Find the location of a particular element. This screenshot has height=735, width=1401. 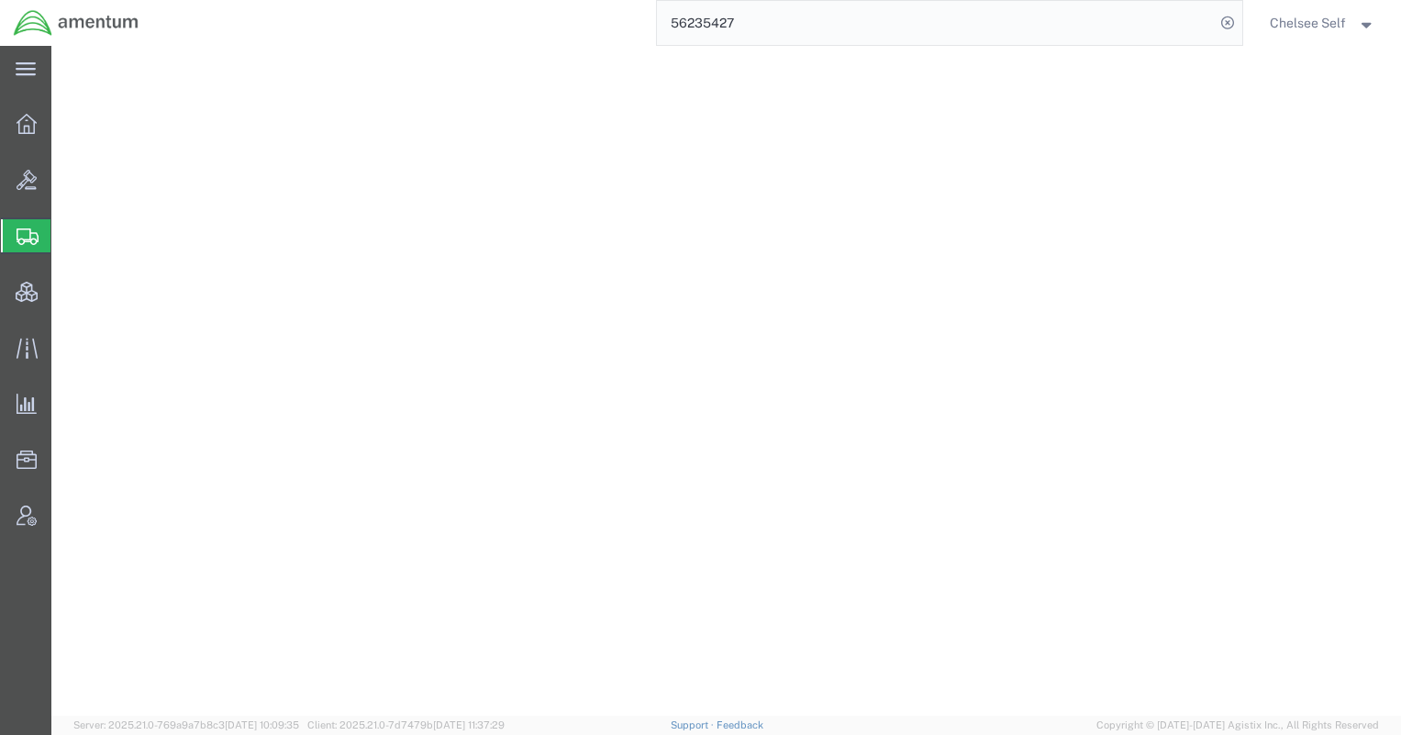

span: Client: 2025.21.0-7d7479b is located at coordinates (406, 725).